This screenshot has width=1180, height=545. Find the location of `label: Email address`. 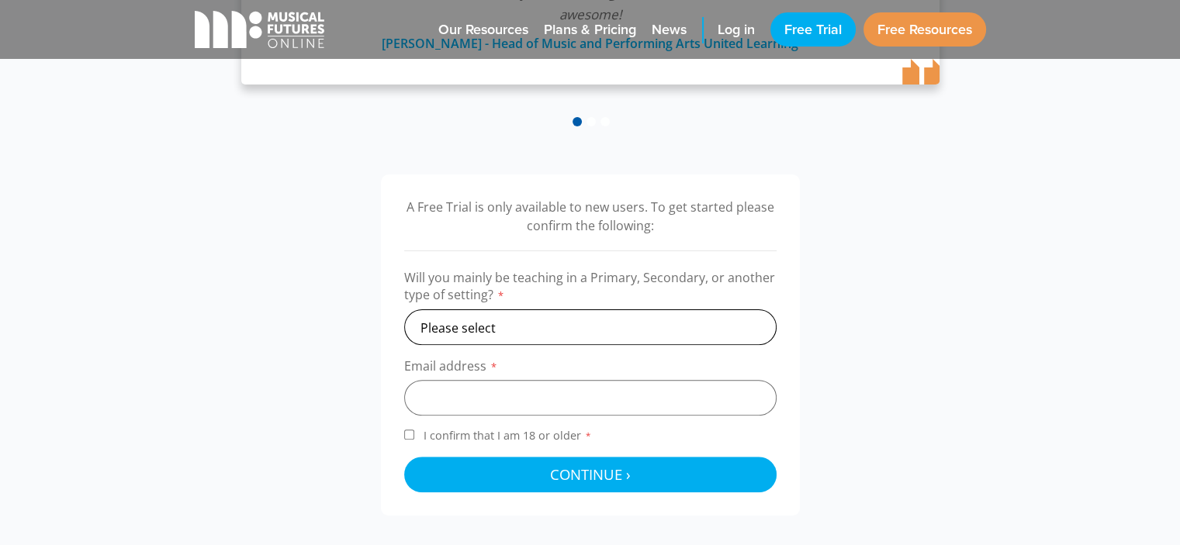

label: Email address is located at coordinates (590, 368).